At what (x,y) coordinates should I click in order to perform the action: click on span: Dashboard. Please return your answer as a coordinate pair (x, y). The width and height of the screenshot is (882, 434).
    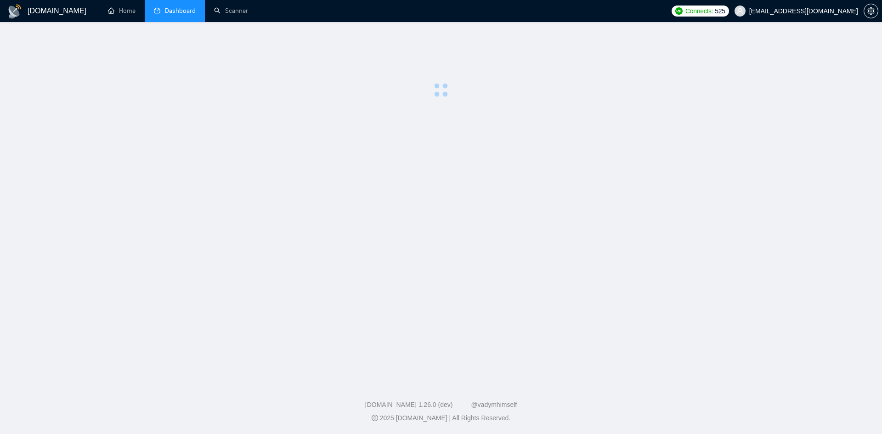
    Looking at the image, I should click on (180, 11).